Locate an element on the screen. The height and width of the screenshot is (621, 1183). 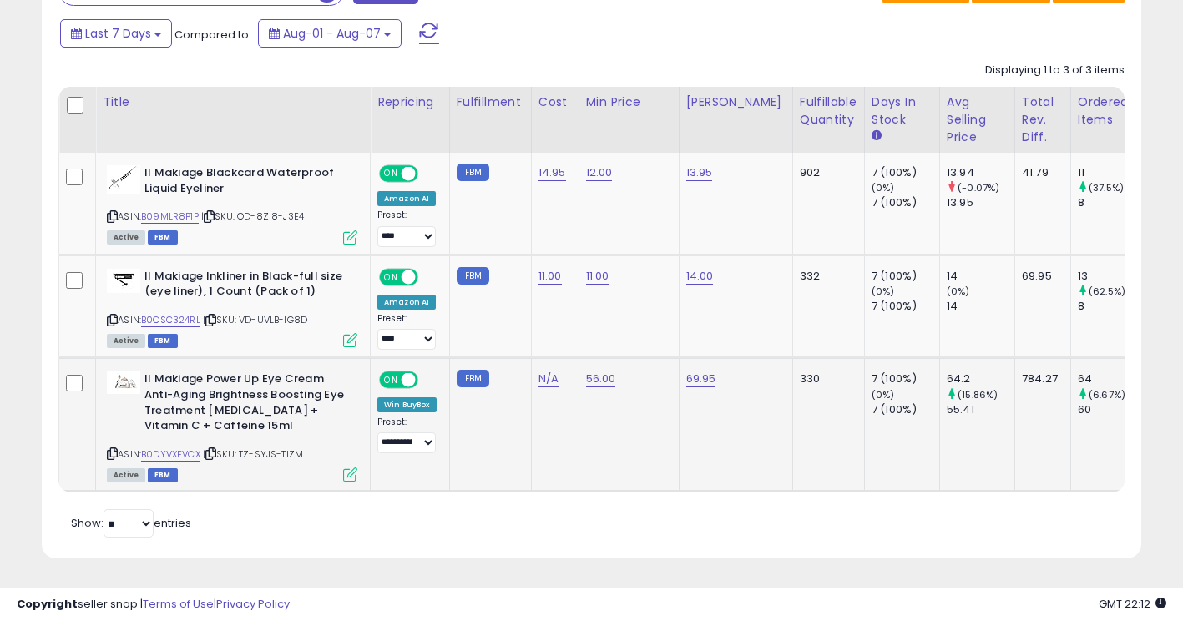
div: Min Price is located at coordinates (629, 102).